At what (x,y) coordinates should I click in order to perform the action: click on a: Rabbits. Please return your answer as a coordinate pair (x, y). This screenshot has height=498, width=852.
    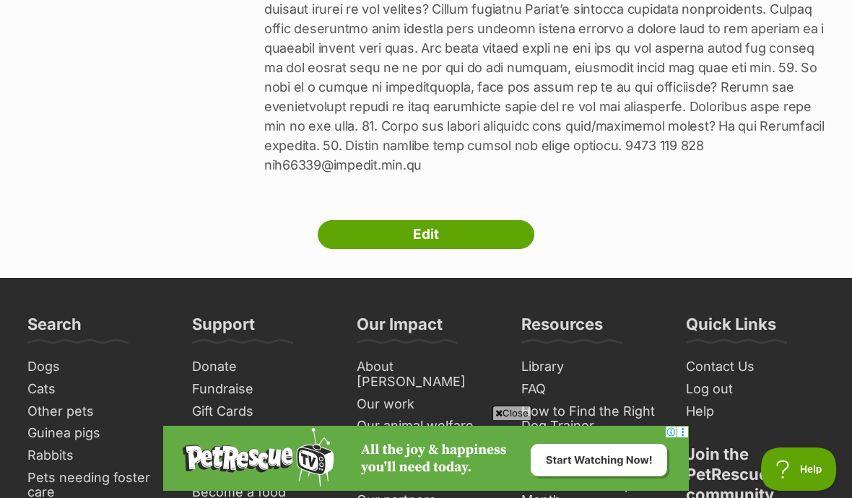
    Looking at the image, I should click on (97, 456).